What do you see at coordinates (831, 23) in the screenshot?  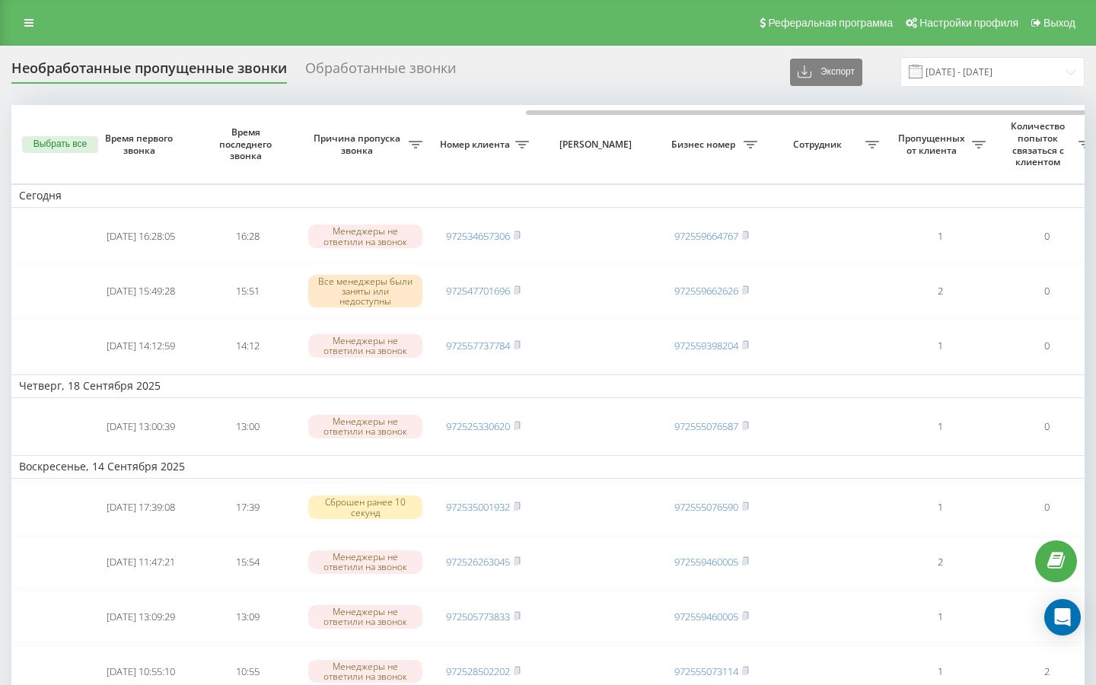 I see `span: Реферальная программа` at bounding box center [831, 23].